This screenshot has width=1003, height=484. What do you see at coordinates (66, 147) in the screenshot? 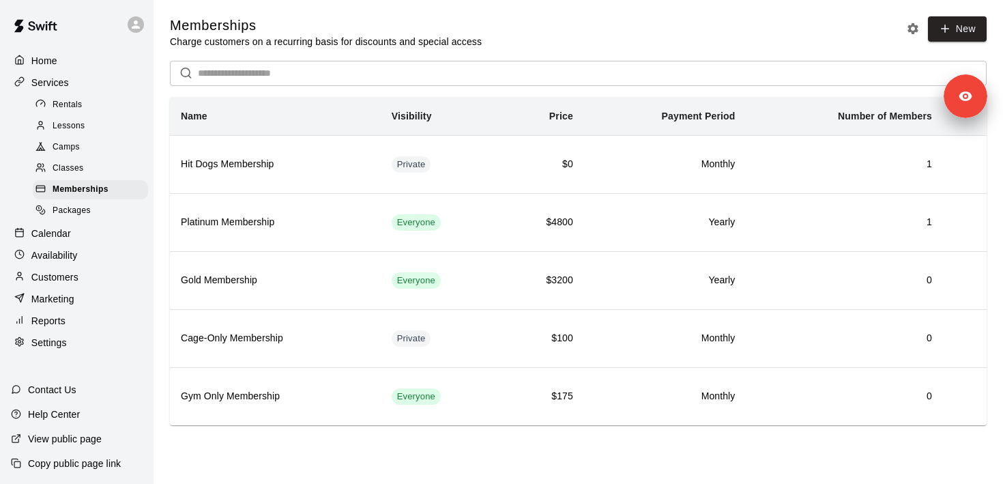
I see `span: Camps` at bounding box center [66, 147].